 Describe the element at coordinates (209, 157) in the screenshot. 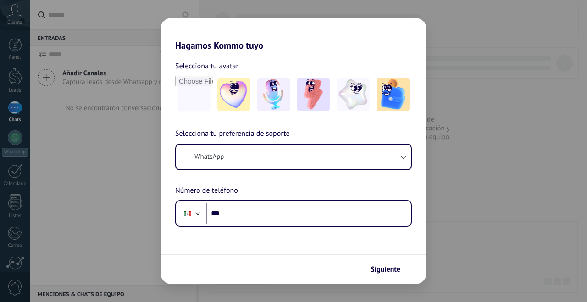

I see `span: WhatsApp` at that location.